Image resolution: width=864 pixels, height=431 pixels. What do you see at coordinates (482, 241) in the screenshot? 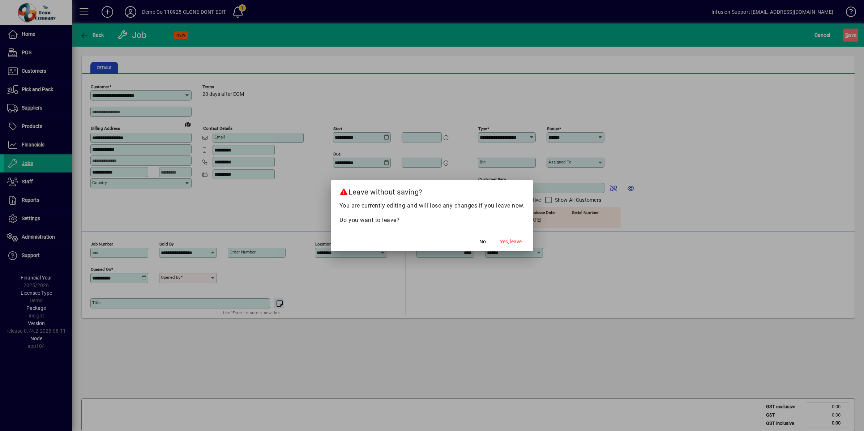
I see `button: No` at bounding box center [482, 241].